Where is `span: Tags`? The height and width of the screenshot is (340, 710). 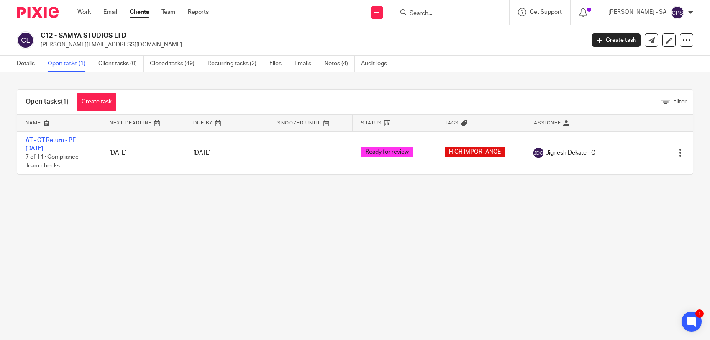
span: Tags is located at coordinates (452, 123).